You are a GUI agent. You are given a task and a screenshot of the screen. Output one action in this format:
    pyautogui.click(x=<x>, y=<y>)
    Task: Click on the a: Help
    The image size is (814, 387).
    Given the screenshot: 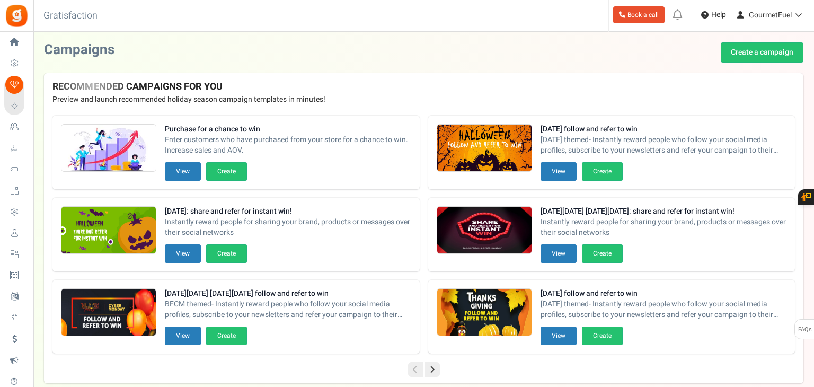 What is the action you would take?
    pyautogui.click(x=714, y=15)
    